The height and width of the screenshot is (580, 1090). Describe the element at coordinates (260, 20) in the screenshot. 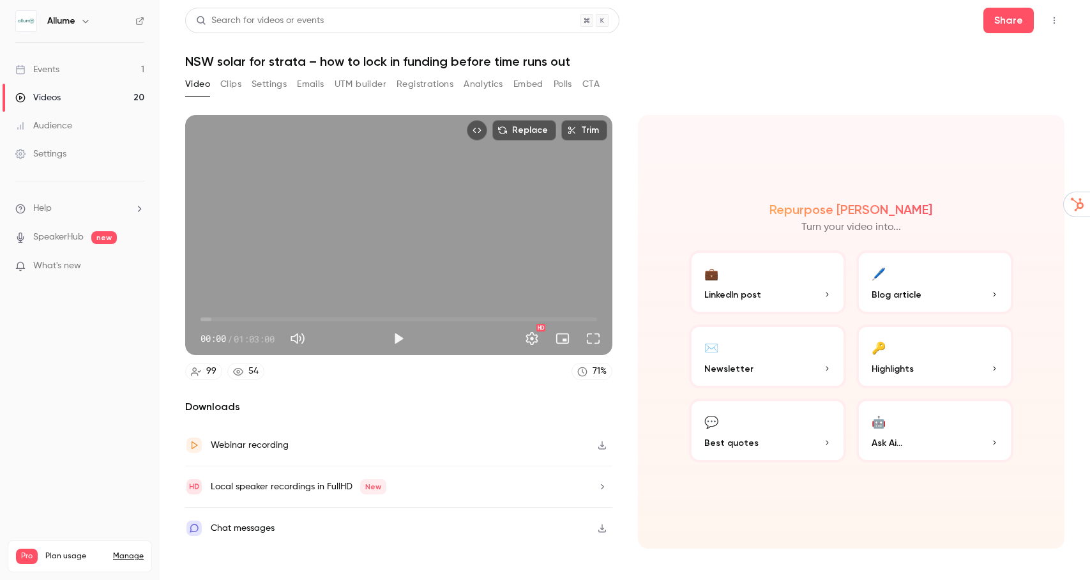

I see `div: Search for videos or events` at that location.